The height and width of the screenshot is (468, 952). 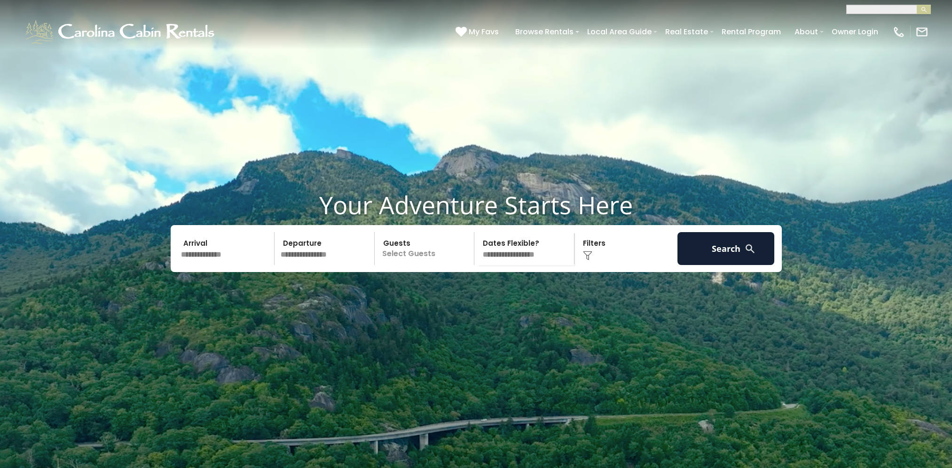 I want to click on span: My Favs, so click(x=484, y=31).